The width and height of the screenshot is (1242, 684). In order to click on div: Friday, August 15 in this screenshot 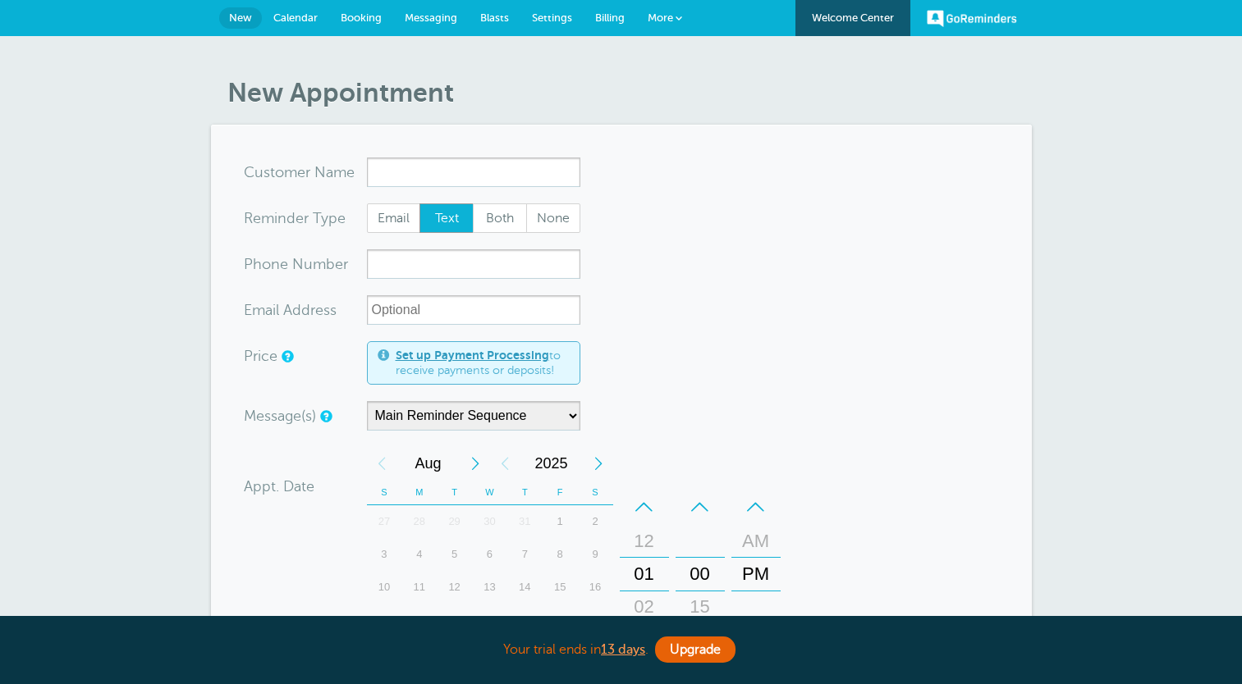, I will do `click(560, 588)`.